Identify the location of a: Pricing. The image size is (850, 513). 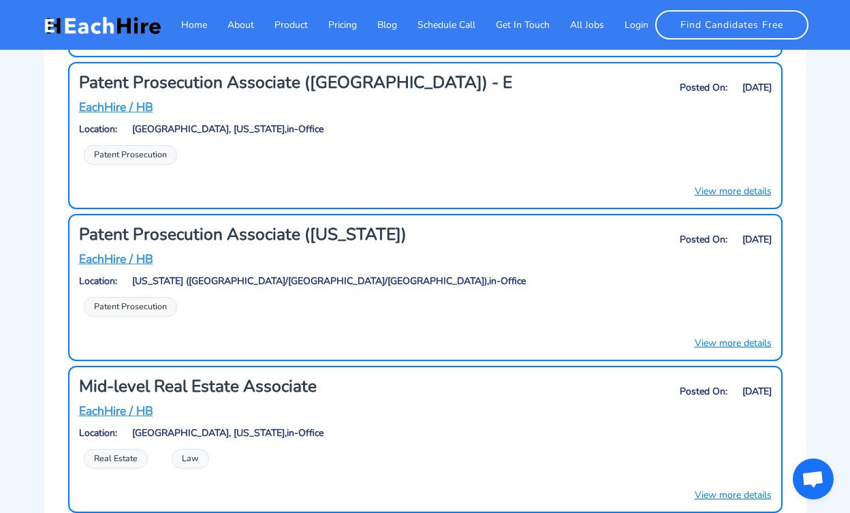
(332, 25).